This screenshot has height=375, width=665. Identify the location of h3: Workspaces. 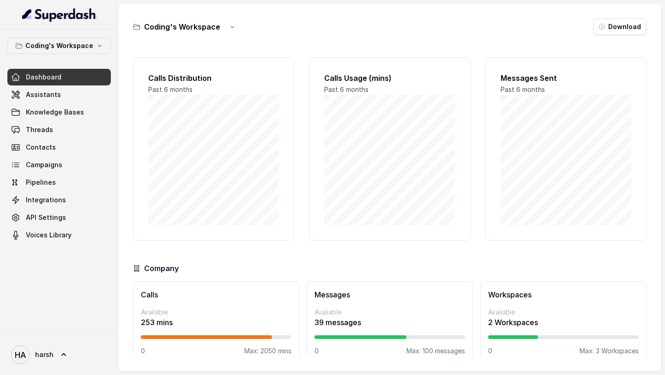
(563, 295).